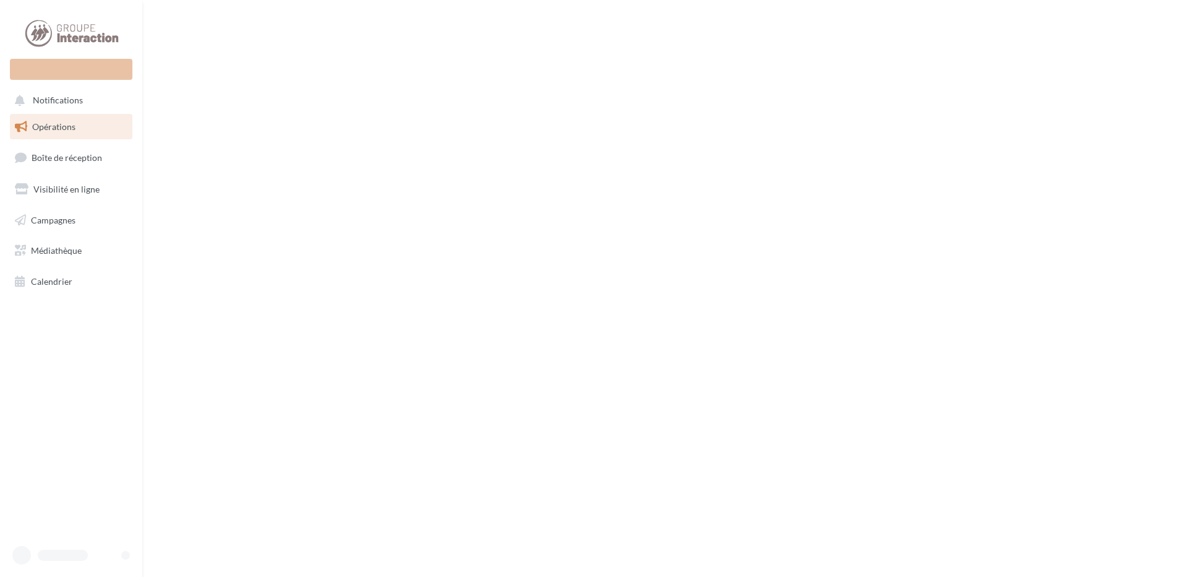  What do you see at coordinates (71, 69) in the screenshot?
I see `div: Nouvelle campagne` at bounding box center [71, 69].